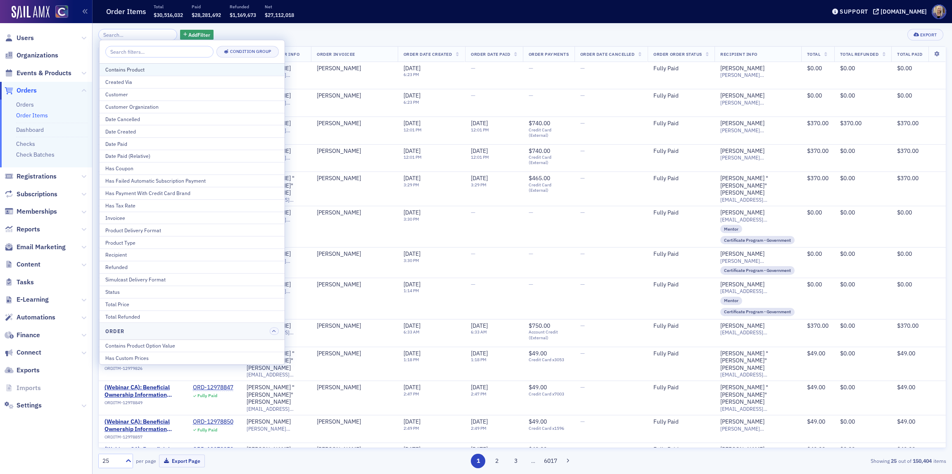 Image resolution: width=952 pixels, height=474 pixels. I want to click on time: 1:14 PM, so click(411, 290).